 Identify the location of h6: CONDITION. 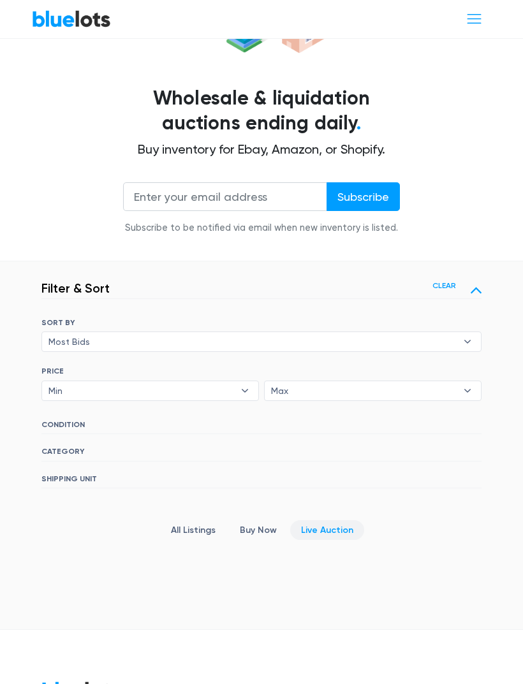
(261, 427).